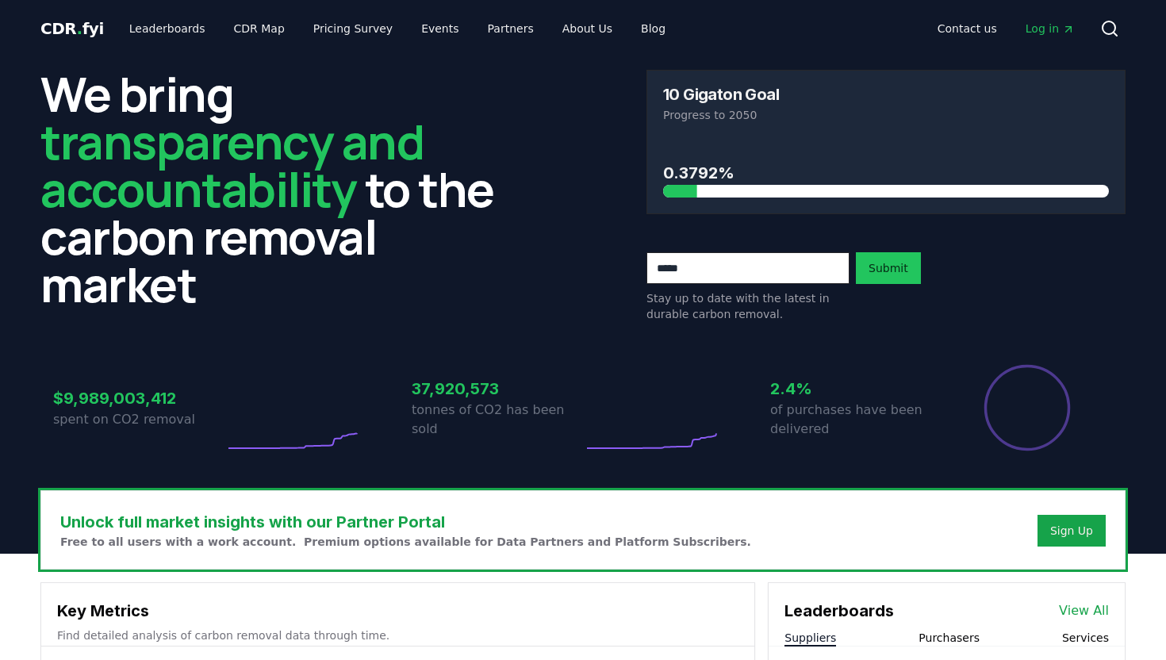 This screenshot has height=660, width=1166. What do you see at coordinates (1071, 530) in the screenshot?
I see `button: Sign Up` at bounding box center [1071, 530].